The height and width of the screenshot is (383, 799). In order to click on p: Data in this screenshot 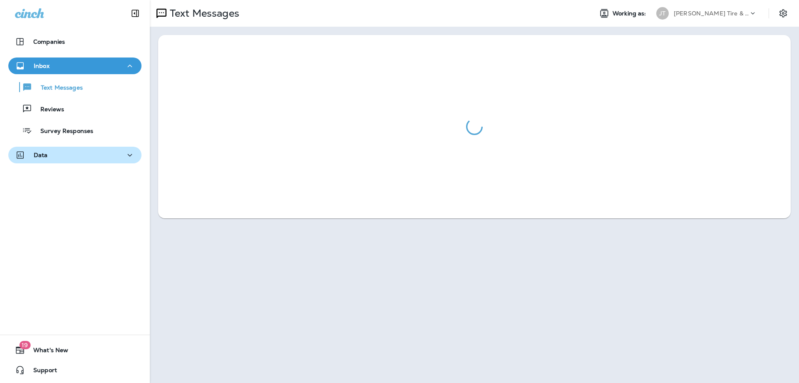, I will do `click(41, 155)`.